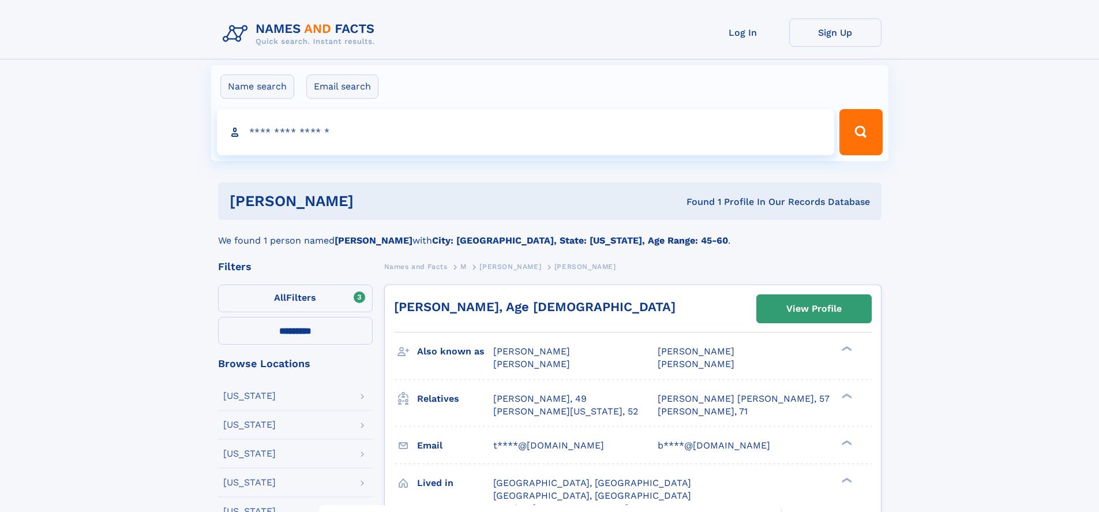 Image resolution: width=1099 pixels, height=512 pixels. What do you see at coordinates (525, 132) in the screenshot?
I see `input: search input` at bounding box center [525, 132].